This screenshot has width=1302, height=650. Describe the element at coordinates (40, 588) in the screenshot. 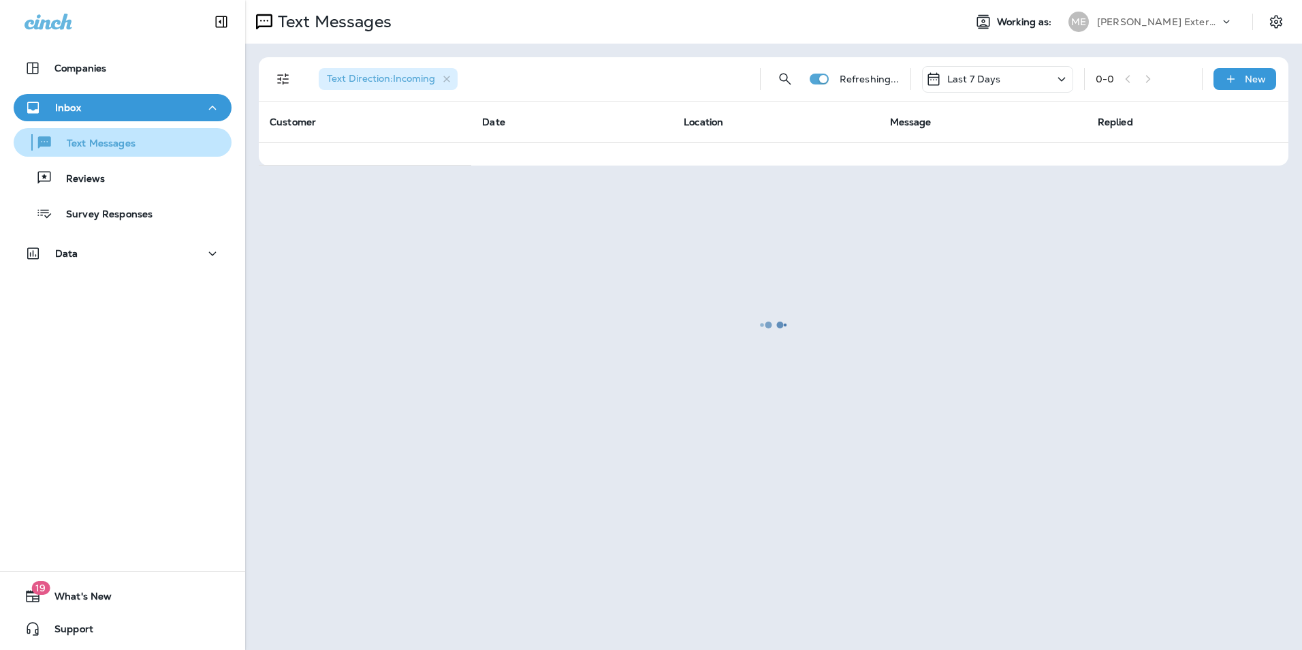

I see `span: 19` at that location.